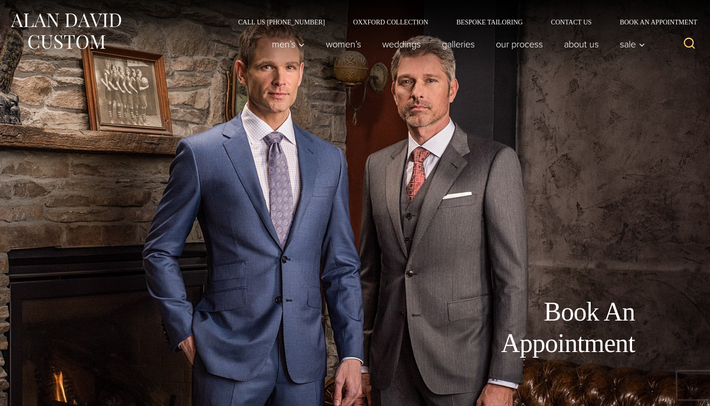 The height and width of the screenshot is (406, 710). Describe the element at coordinates (401, 44) in the screenshot. I see `a: weddings` at that location.